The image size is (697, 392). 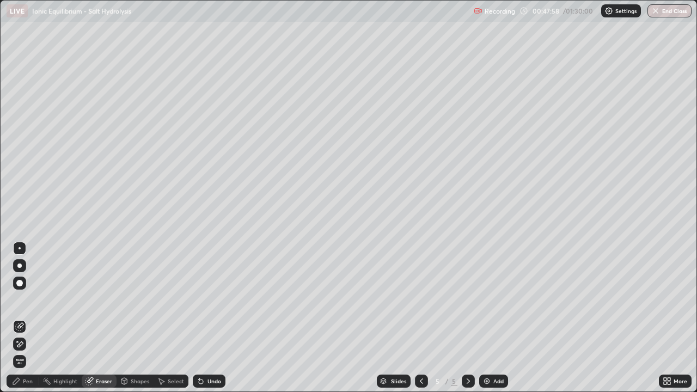 What do you see at coordinates (398, 381) in the screenshot?
I see `div: Slides` at bounding box center [398, 381].